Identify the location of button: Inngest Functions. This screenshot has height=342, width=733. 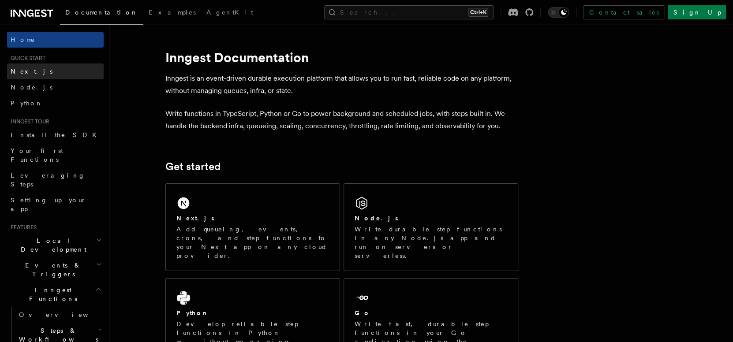
(55, 295).